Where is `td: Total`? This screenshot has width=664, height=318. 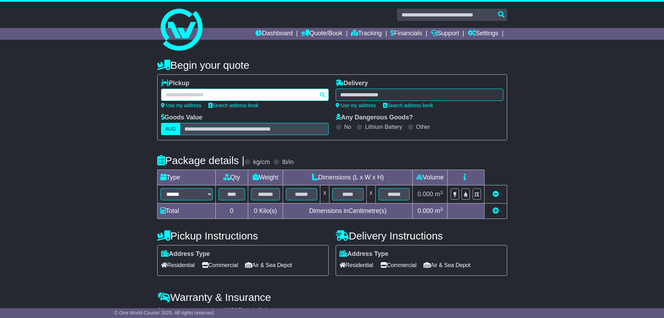 td: Total is located at coordinates (186, 211).